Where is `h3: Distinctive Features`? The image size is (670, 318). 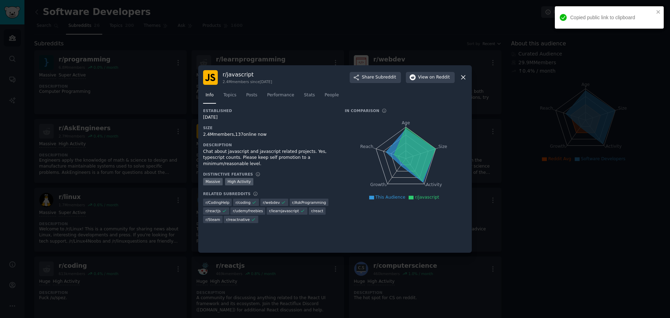 h3: Distinctive Features is located at coordinates (228, 174).